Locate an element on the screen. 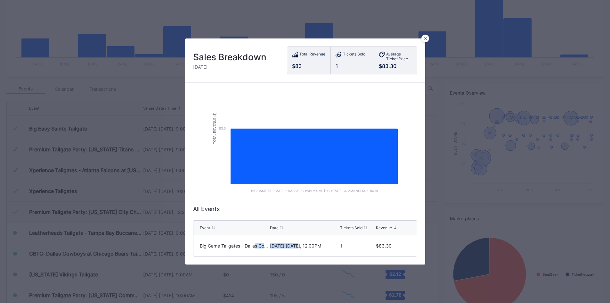 The width and height of the screenshot is (610, 303). div: Sales Breakdown is located at coordinates (230, 57).